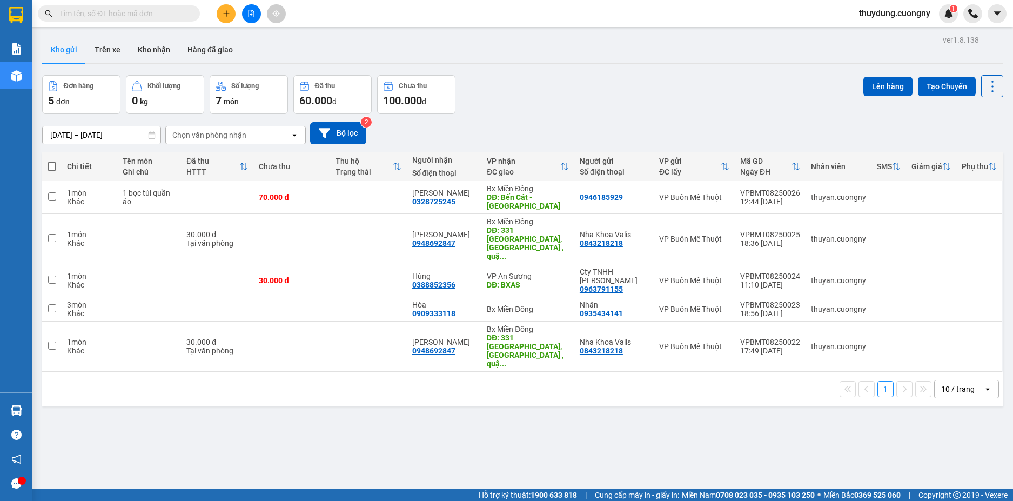  Describe the element at coordinates (614, 305) in the screenshot. I see `div: Nhân` at that location.